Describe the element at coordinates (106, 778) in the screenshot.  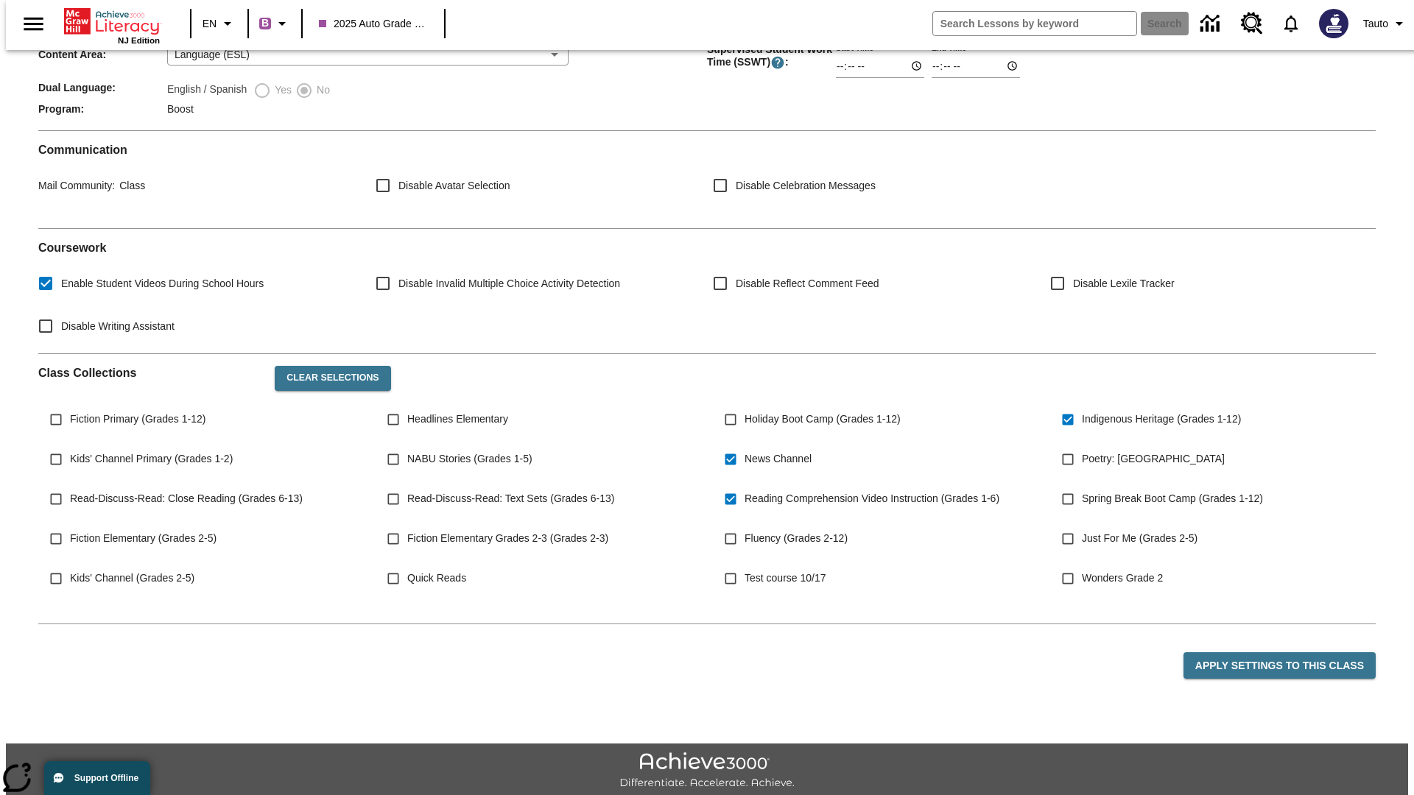
I see `span: Support Offline` at that location.